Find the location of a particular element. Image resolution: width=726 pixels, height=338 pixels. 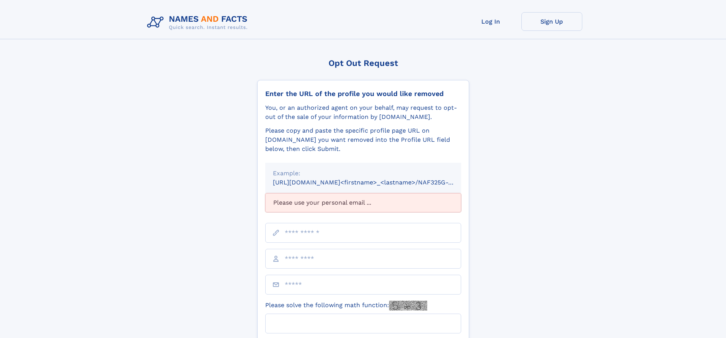

a: Sign Up is located at coordinates (552, 21).